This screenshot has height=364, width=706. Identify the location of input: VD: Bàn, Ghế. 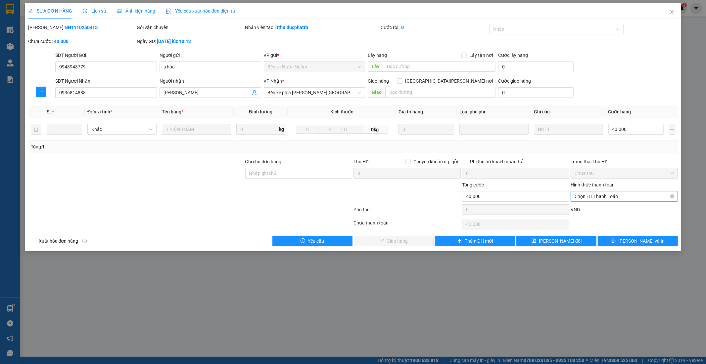
(196, 129).